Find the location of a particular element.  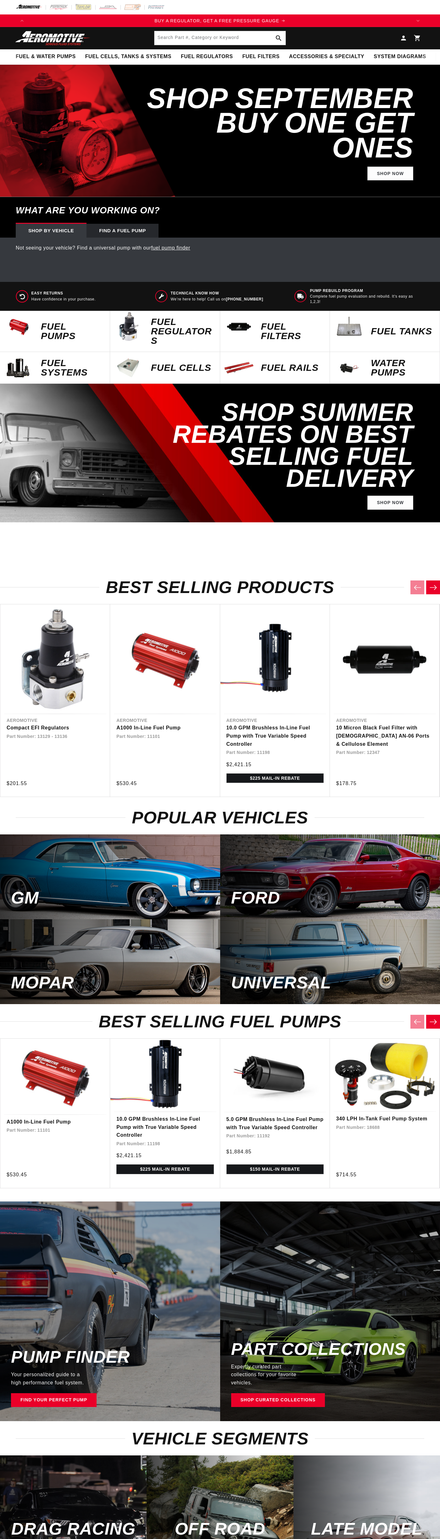

a: Shop Curated Collections is located at coordinates (278, 1400).